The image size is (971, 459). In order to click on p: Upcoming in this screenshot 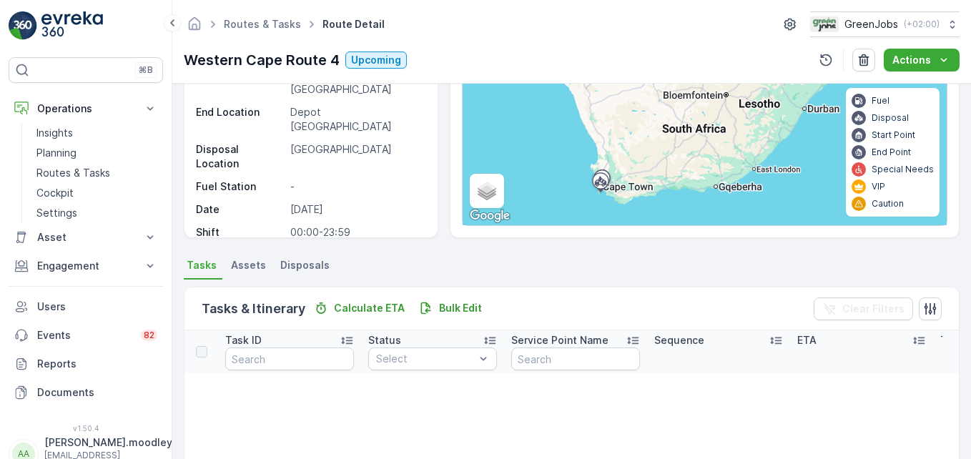, I will do `click(376, 60)`.